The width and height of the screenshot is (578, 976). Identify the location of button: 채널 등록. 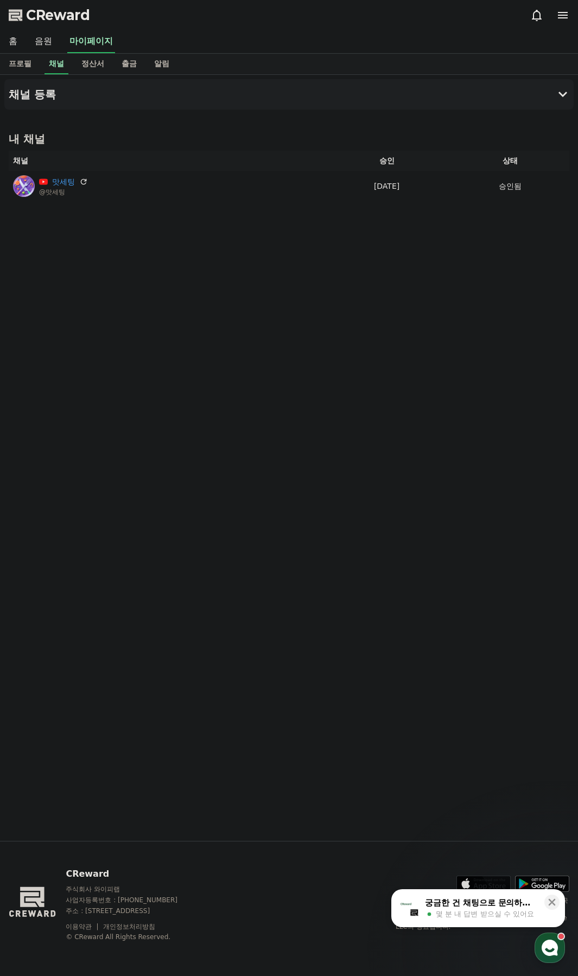
(289, 94).